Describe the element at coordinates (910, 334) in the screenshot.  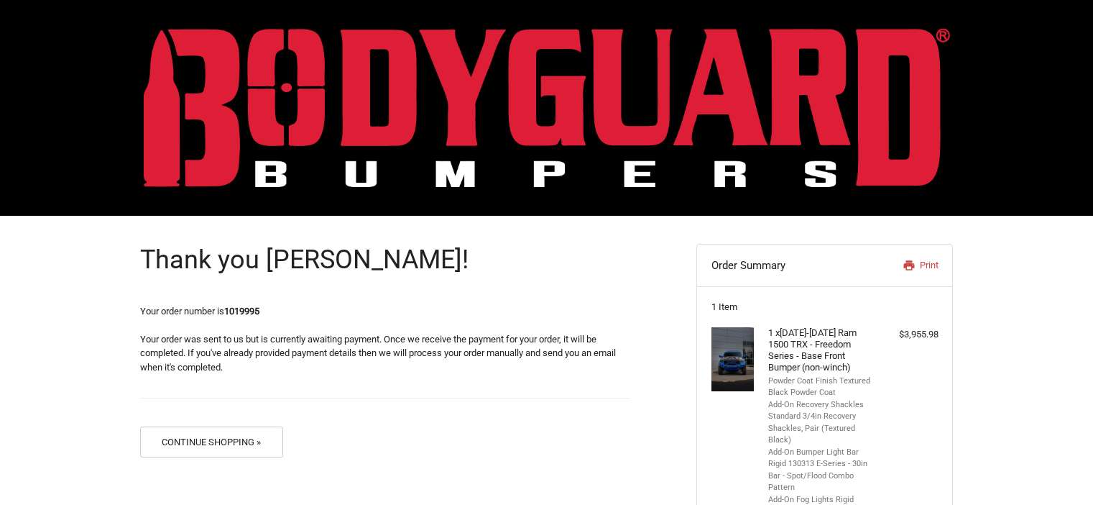
I see `div: $3,955.98` at that location.